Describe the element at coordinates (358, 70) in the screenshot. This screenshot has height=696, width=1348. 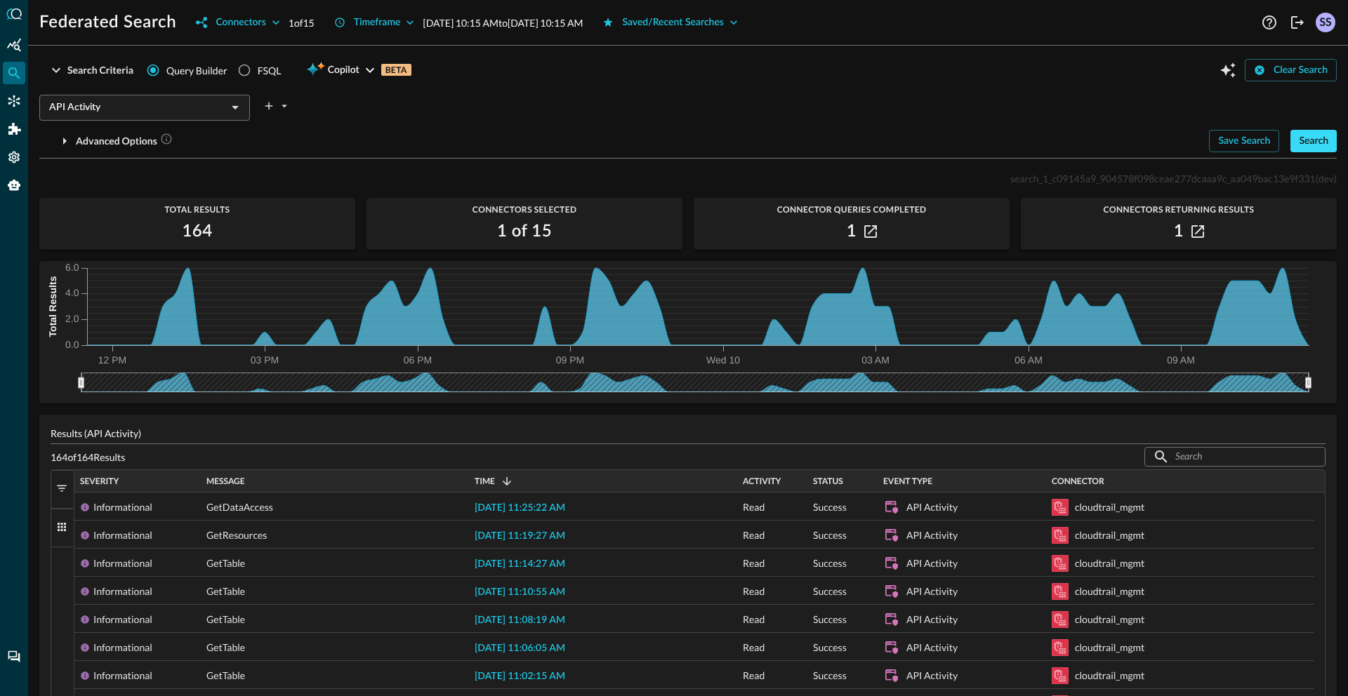
I see `button: CopilotBETA` at that location.